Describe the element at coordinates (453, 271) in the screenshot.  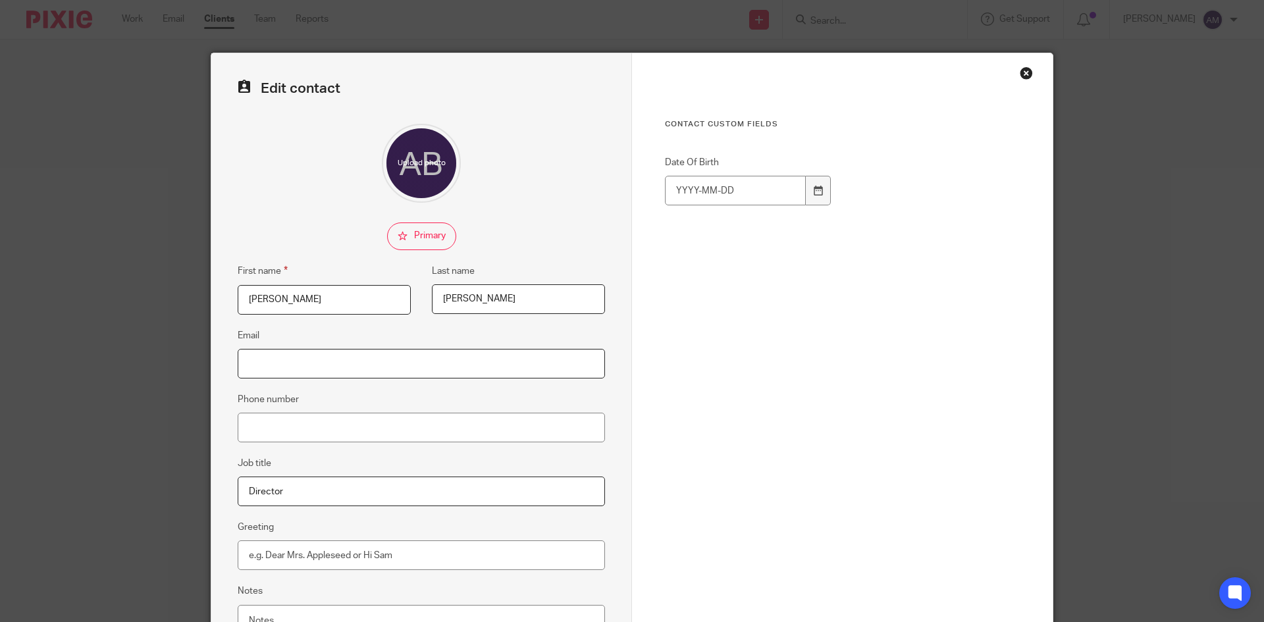
I see `label: Last name` at that location.